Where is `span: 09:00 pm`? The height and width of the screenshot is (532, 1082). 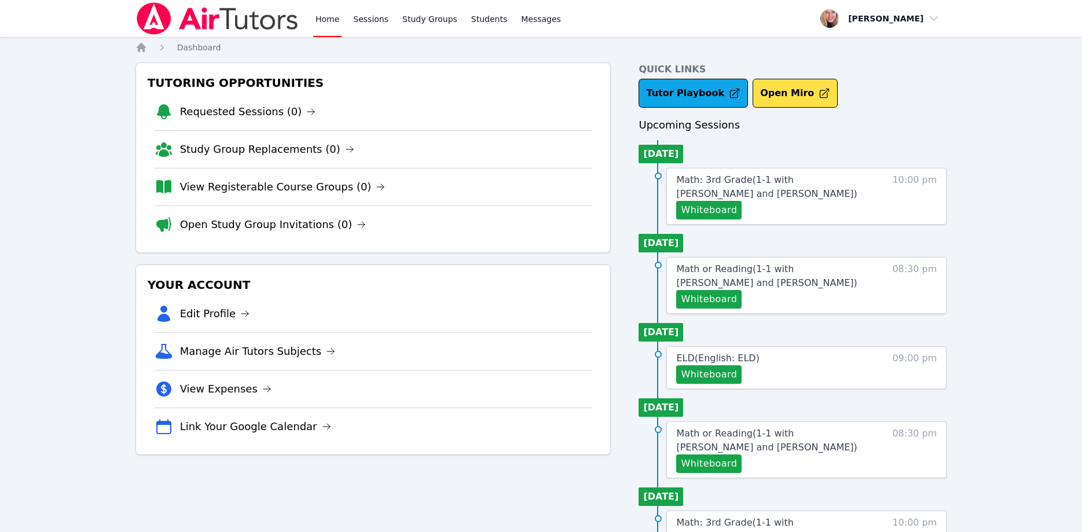
span: 09:00 pm is located at coordinates (914, 368).